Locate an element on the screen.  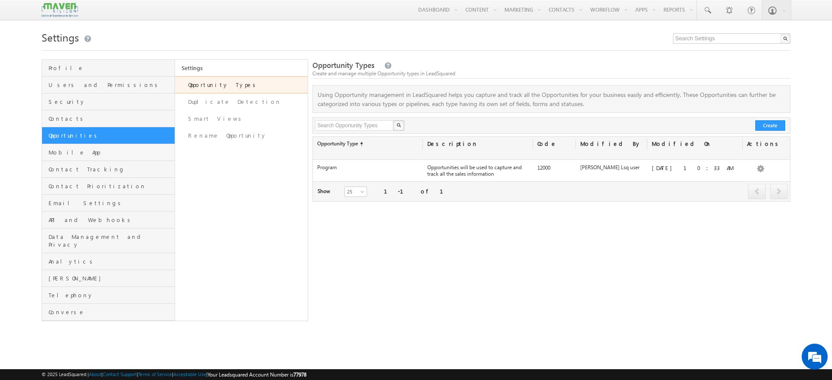
a: Email Settings is located at coordinates (108, 203).